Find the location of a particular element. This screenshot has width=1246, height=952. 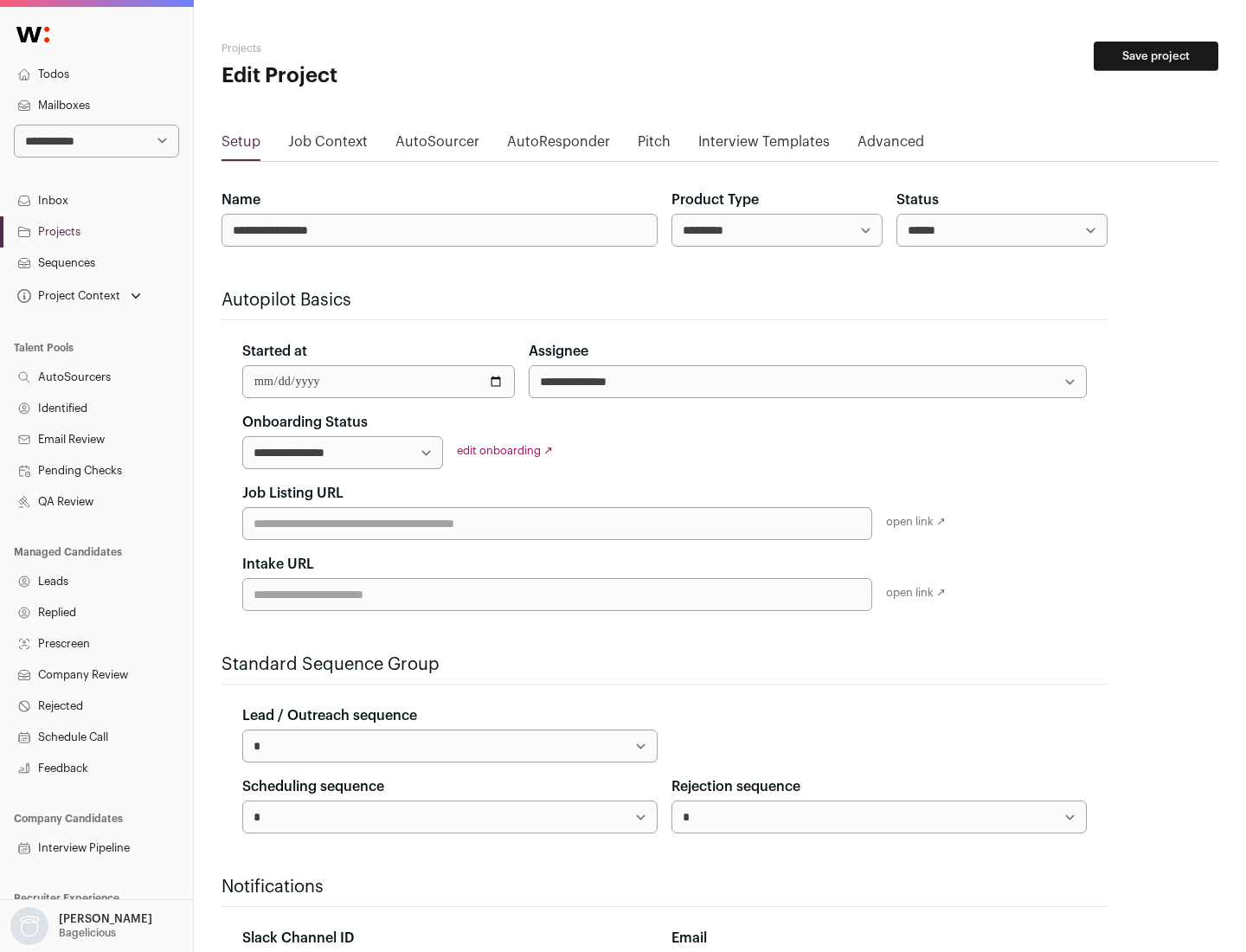

label: Product Type is located at coordinates (715, 200).